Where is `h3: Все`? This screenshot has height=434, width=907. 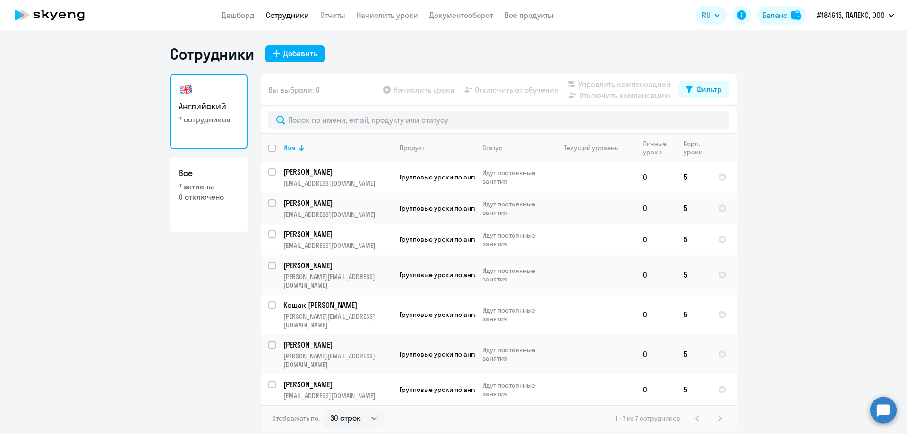
h3: Все is located at coordinates (209, 173).